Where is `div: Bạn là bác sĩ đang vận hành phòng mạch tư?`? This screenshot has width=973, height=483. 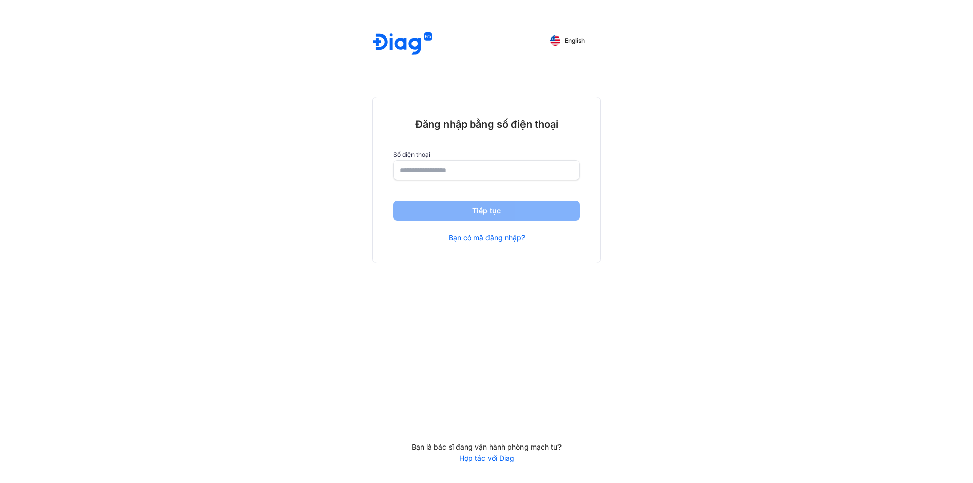 div: Bạn là bác sĩ đang vận hành phòng mạch tư? is located at coordinates (486, 447).